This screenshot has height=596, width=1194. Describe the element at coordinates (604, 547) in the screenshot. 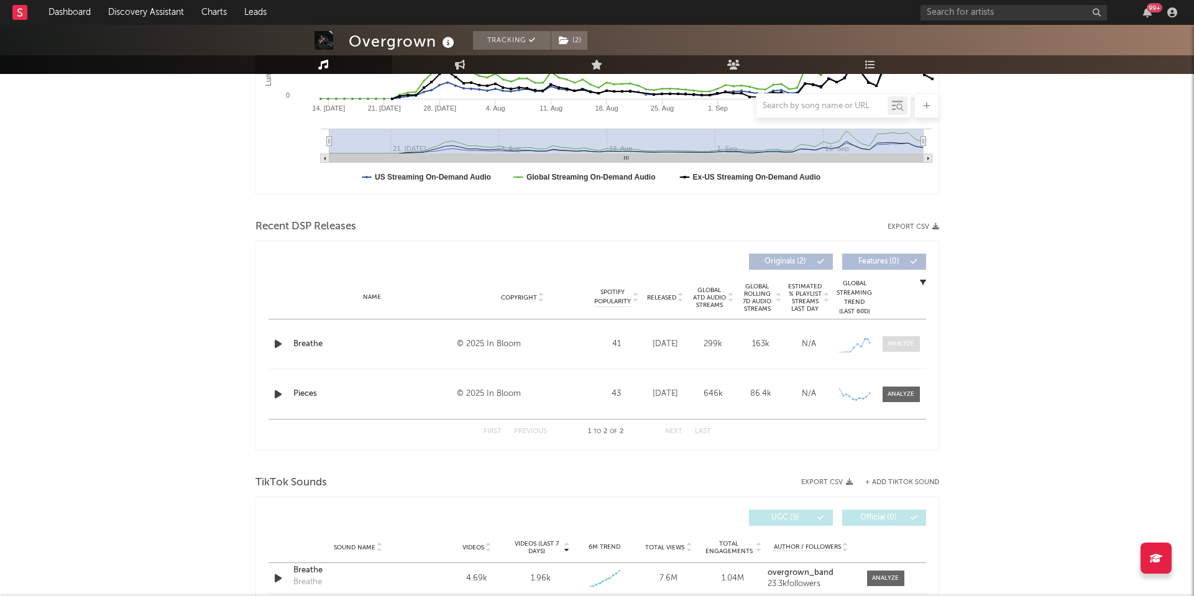

I see `div: 6M Trend` at that location.